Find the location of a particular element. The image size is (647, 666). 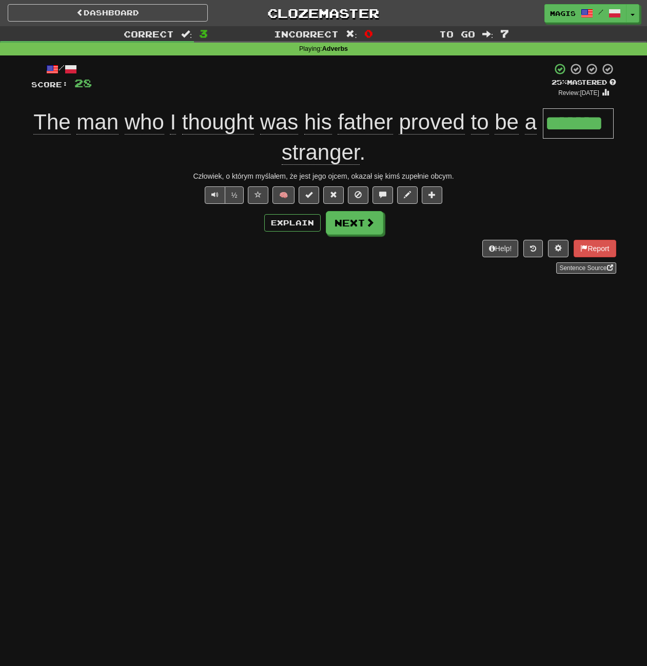

span: Incorrect is located at coordinates (306, 34).